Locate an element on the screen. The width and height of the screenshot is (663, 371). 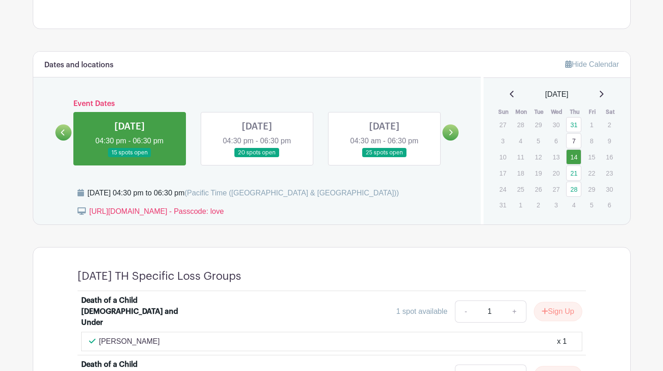
p: 8 is located at coordinates (592, 141).